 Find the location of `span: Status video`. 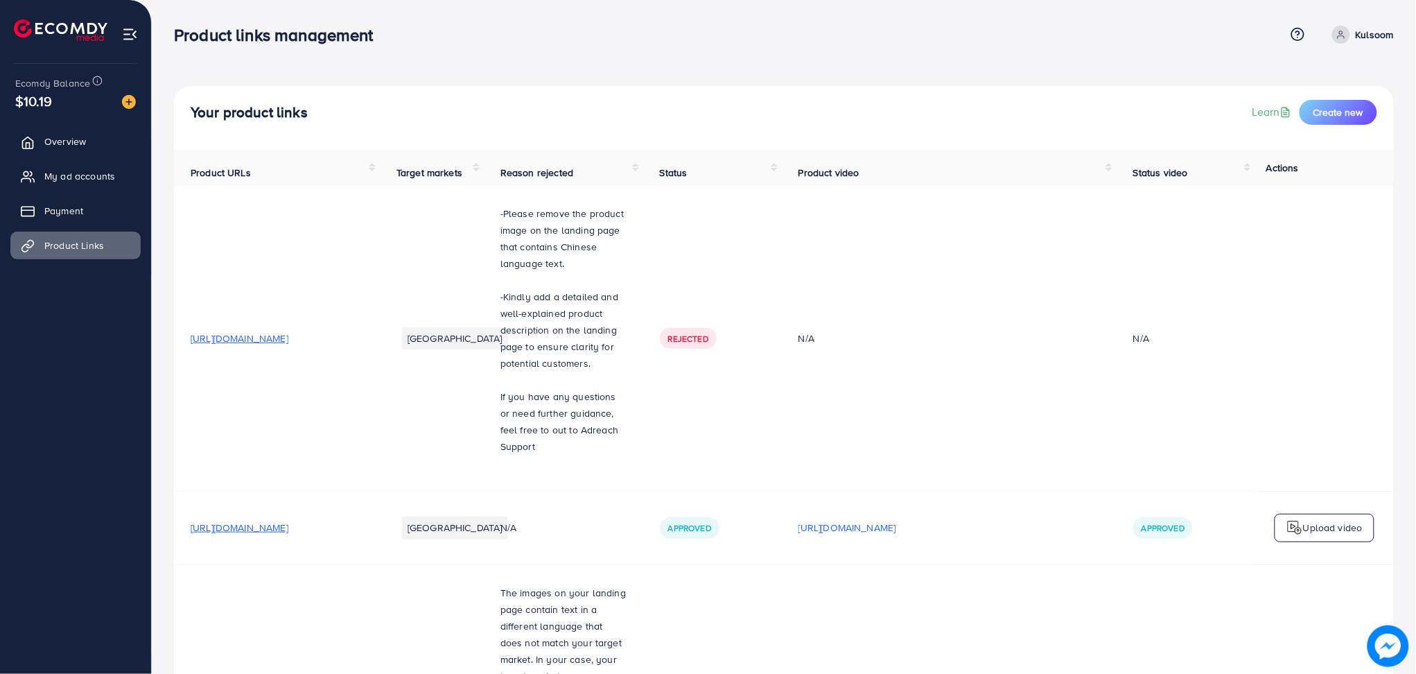

span: Status video is located at coordinates (1160, 173).